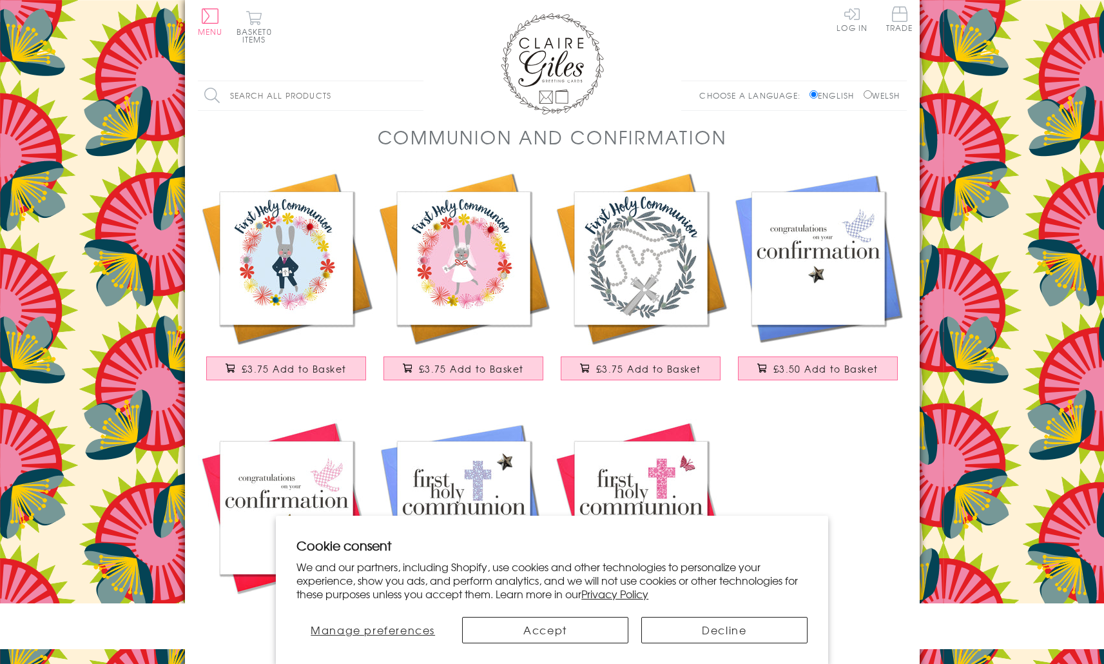 The width and height of the screenshot is (1104, 664). I want to click on img: Confirmation Congratulations Card, Blue Dove, Embellished with a padded star, so click(818, 258).